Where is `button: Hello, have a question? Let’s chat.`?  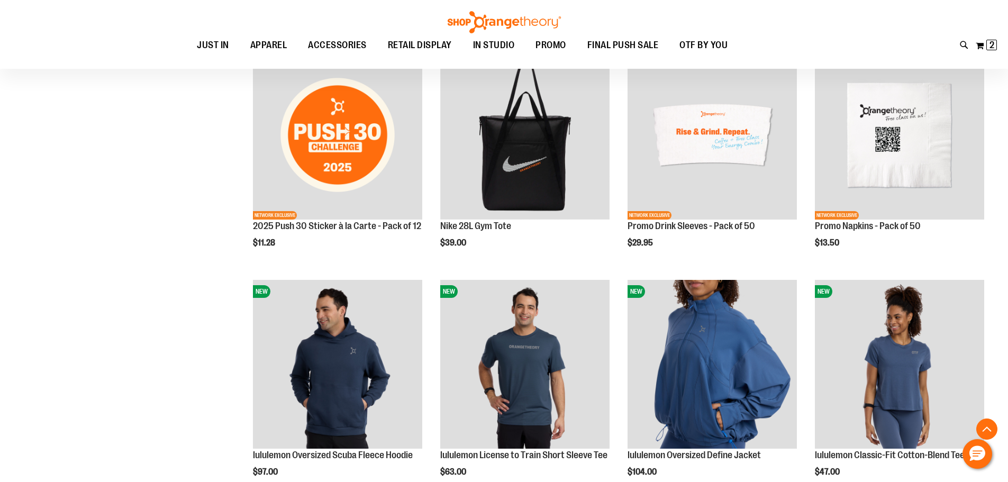
button: Hello, have a question? Let’s chat. is located at coordinates (978, 454).